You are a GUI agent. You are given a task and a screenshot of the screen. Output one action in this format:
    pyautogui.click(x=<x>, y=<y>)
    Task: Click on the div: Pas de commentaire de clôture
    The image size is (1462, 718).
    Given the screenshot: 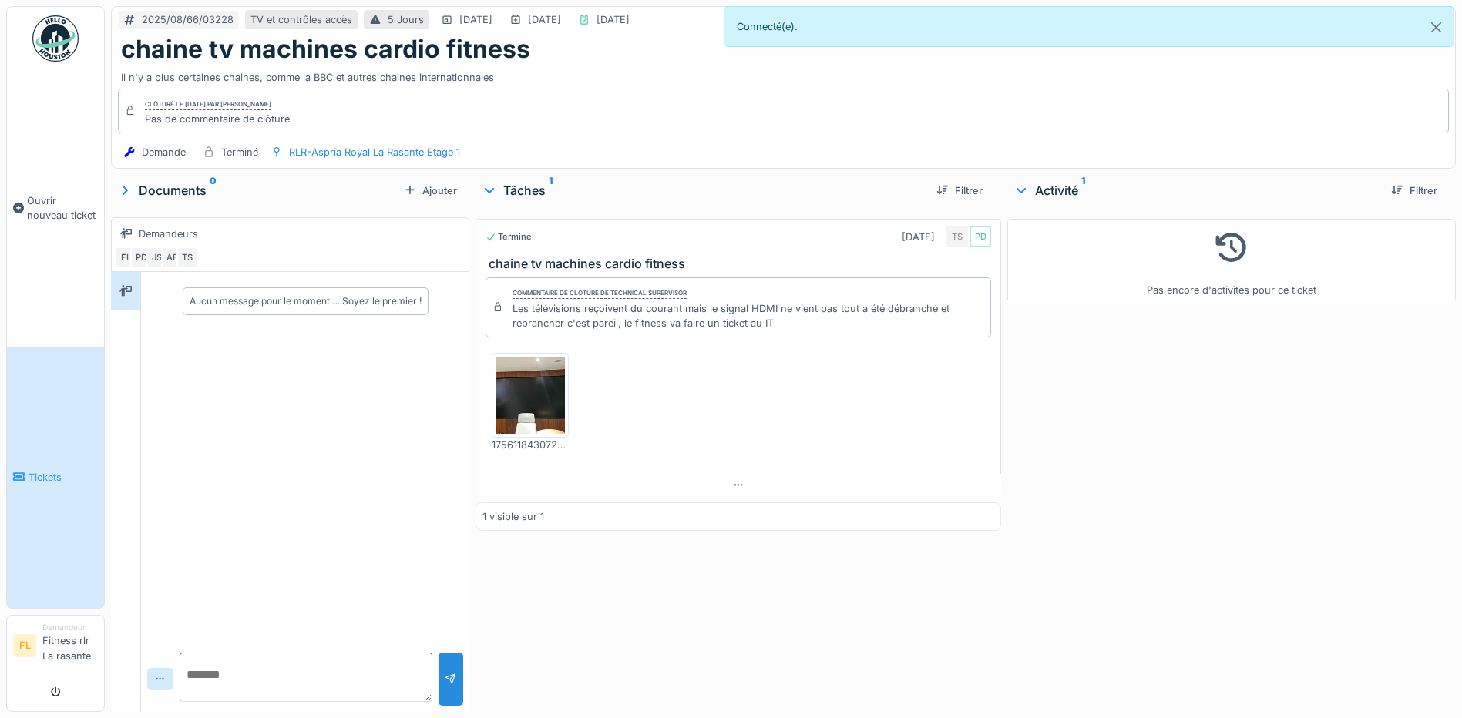 What is the action you would take?
    pyautogui.click(x=217, y=119)
    